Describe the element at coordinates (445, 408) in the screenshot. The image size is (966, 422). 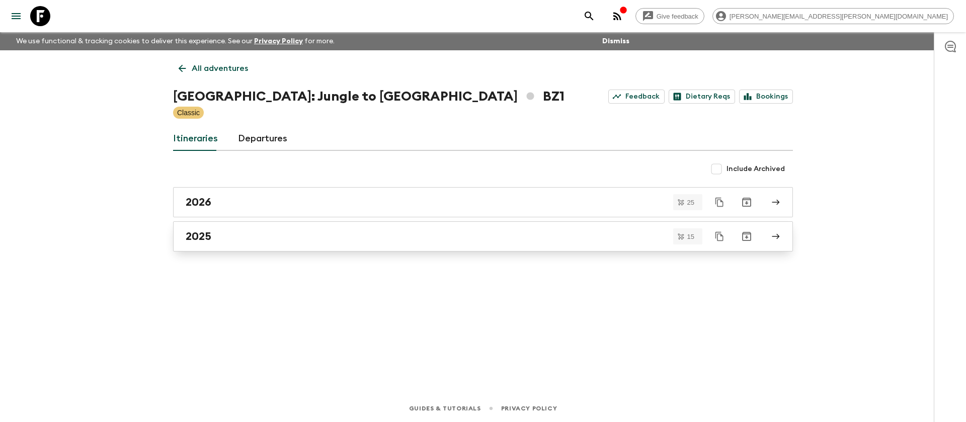
I see `a: Guides & Tutorials` at that location.